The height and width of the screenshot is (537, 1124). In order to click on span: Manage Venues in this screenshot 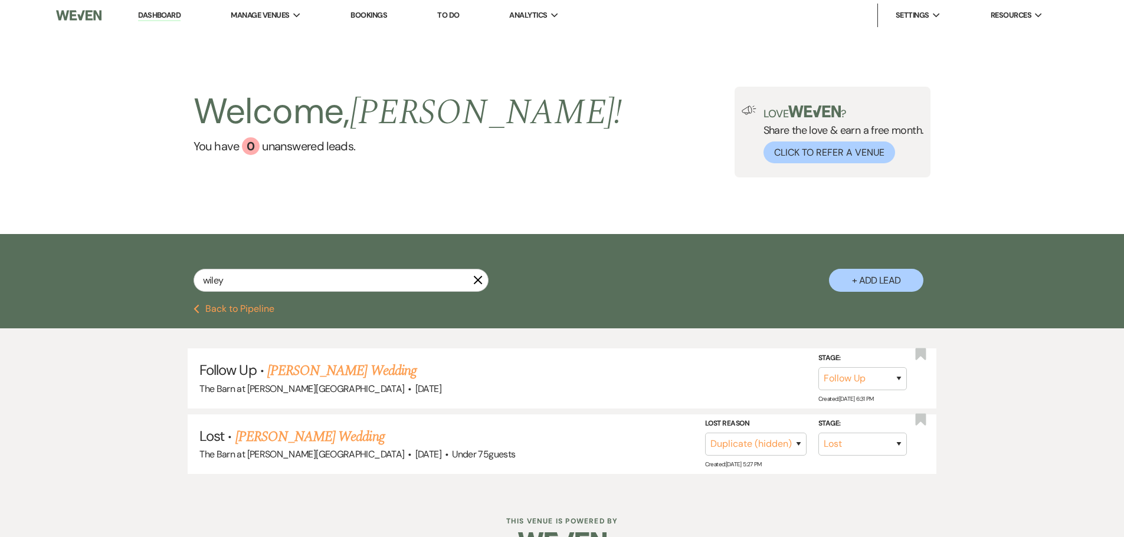, I will do `click(260, 15)`.